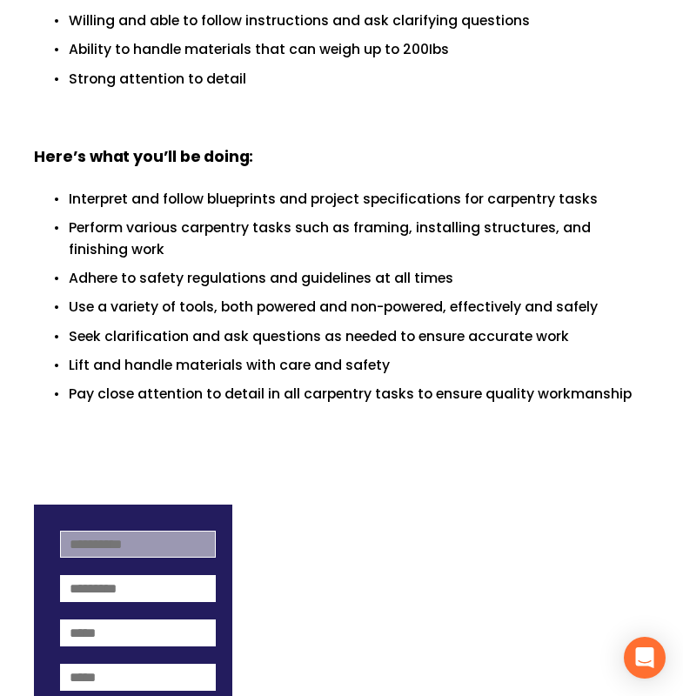 Image resolution: width=683 pixels, height=696 pixels. I want to click on div: Open Intercom Messenger, so click(645, 658).